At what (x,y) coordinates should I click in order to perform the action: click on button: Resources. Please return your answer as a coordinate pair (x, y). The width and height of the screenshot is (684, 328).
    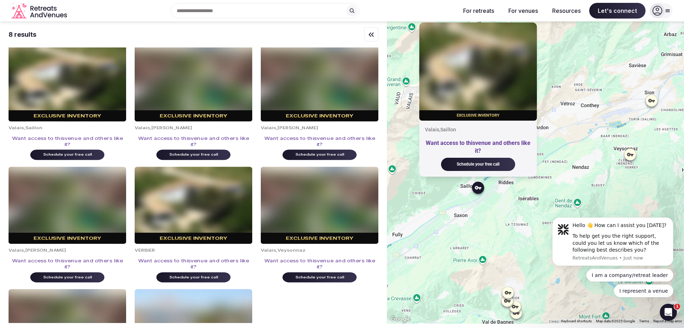
    Looking at the image, I should click on (567, 11).